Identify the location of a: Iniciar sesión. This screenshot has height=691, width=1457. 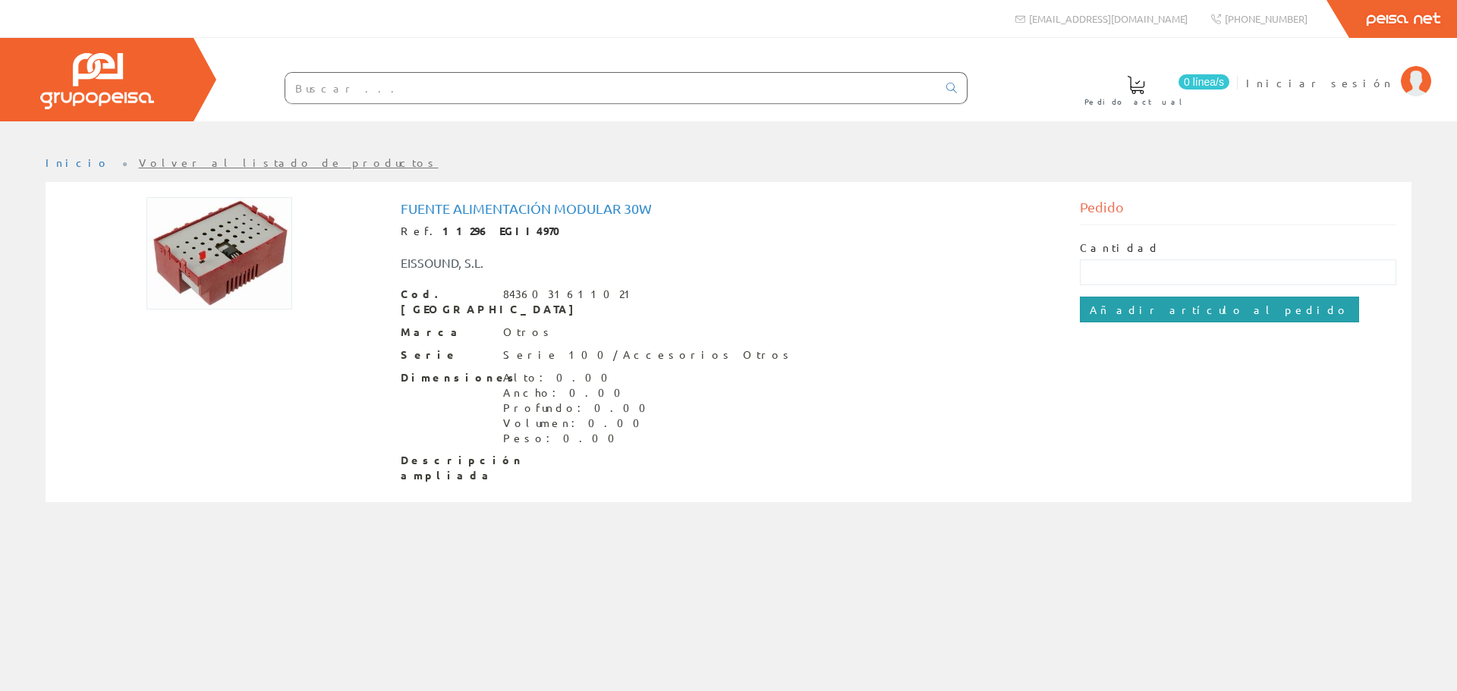
(1339, 70).